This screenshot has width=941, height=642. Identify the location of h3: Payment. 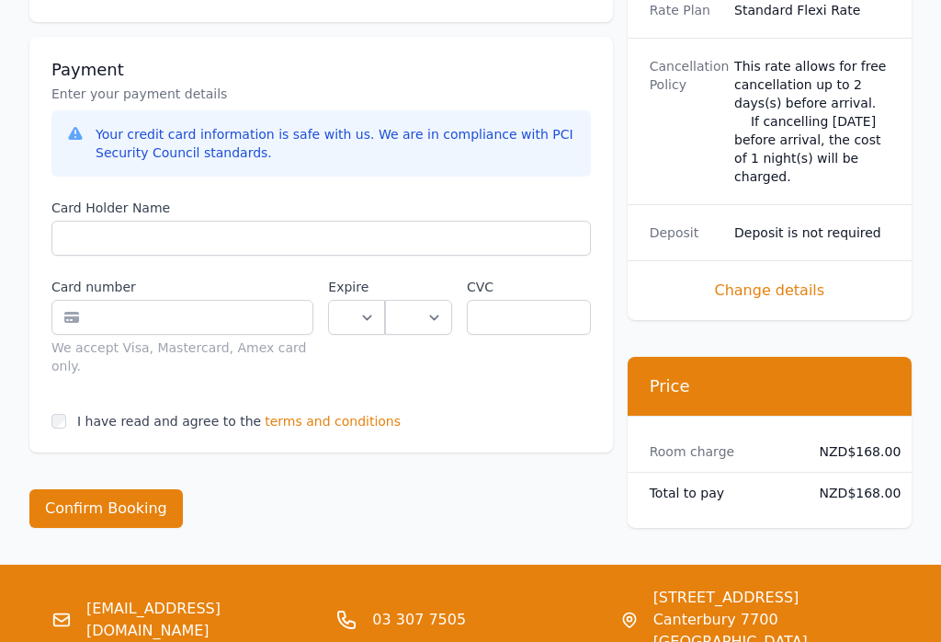
(321, 70).